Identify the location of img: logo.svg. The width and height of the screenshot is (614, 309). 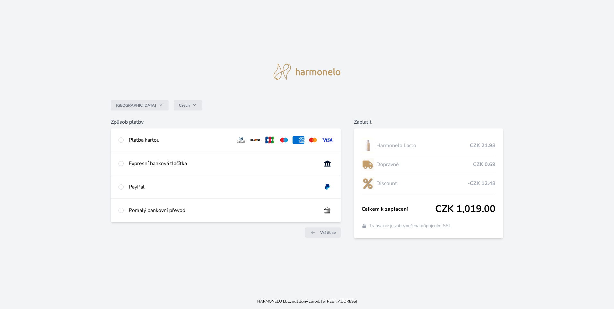
(307, 72).